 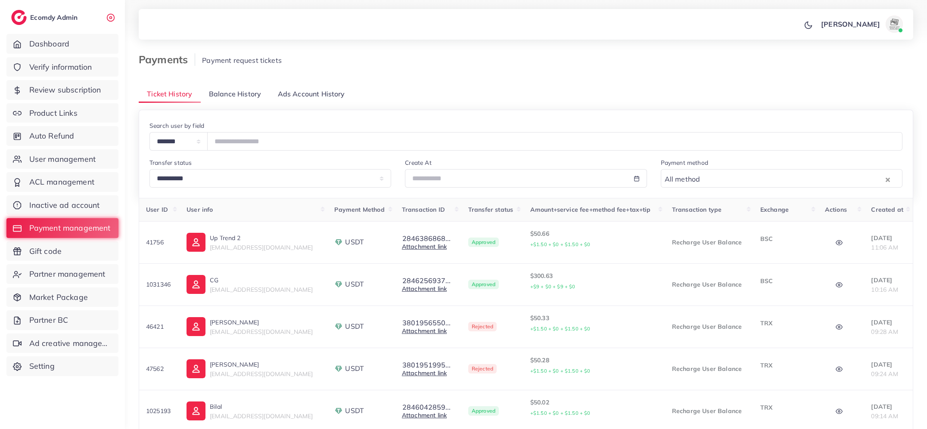 What do you see at coordinates (59, 298) in the screenshot?
I see `span: Market Package` at bounding box center [59, 298].